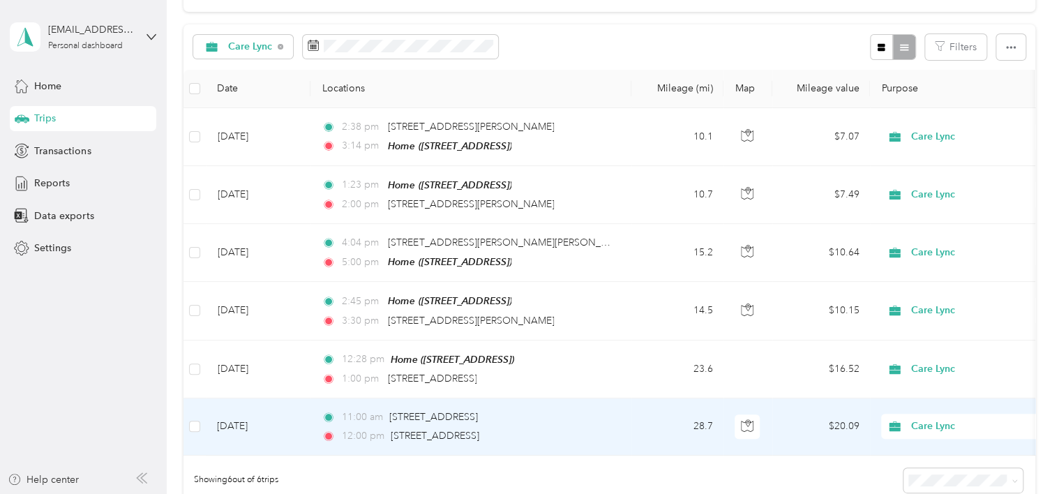 The height and width of the screenshot is (494, 1059). Describe the element at coordinates (47, 86) in the screenshot. I see `span: Home` at that location.